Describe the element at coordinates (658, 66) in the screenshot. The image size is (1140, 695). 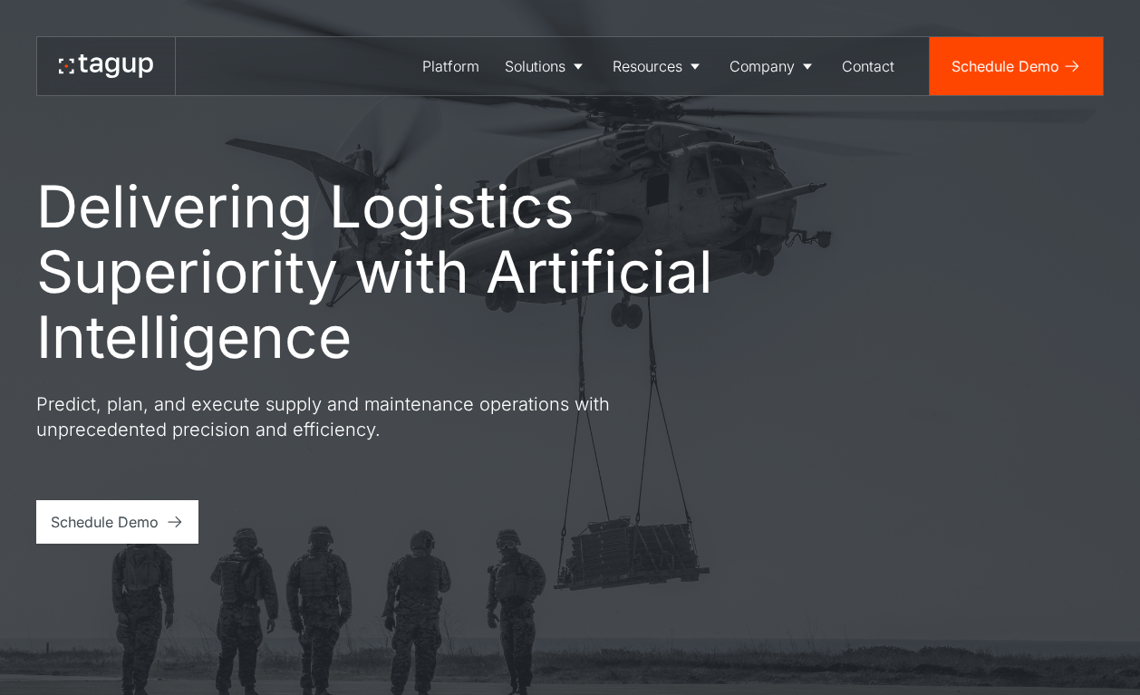
I see `a: Resources` at that location.